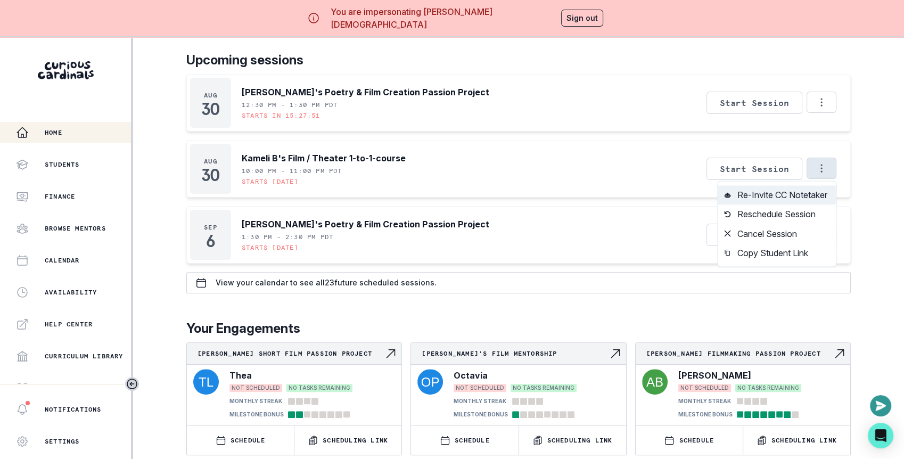  Describe the element at coordinates (69, 324) in the screenshot. I see `p: Help Center` at that location.